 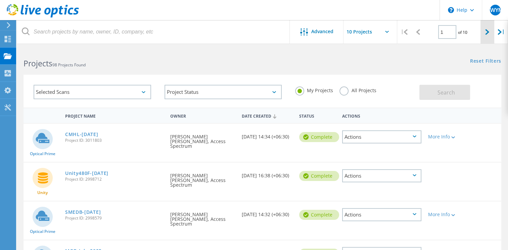 I want to click on a: Live Optics Dashboard, so click(x=43, y=16).